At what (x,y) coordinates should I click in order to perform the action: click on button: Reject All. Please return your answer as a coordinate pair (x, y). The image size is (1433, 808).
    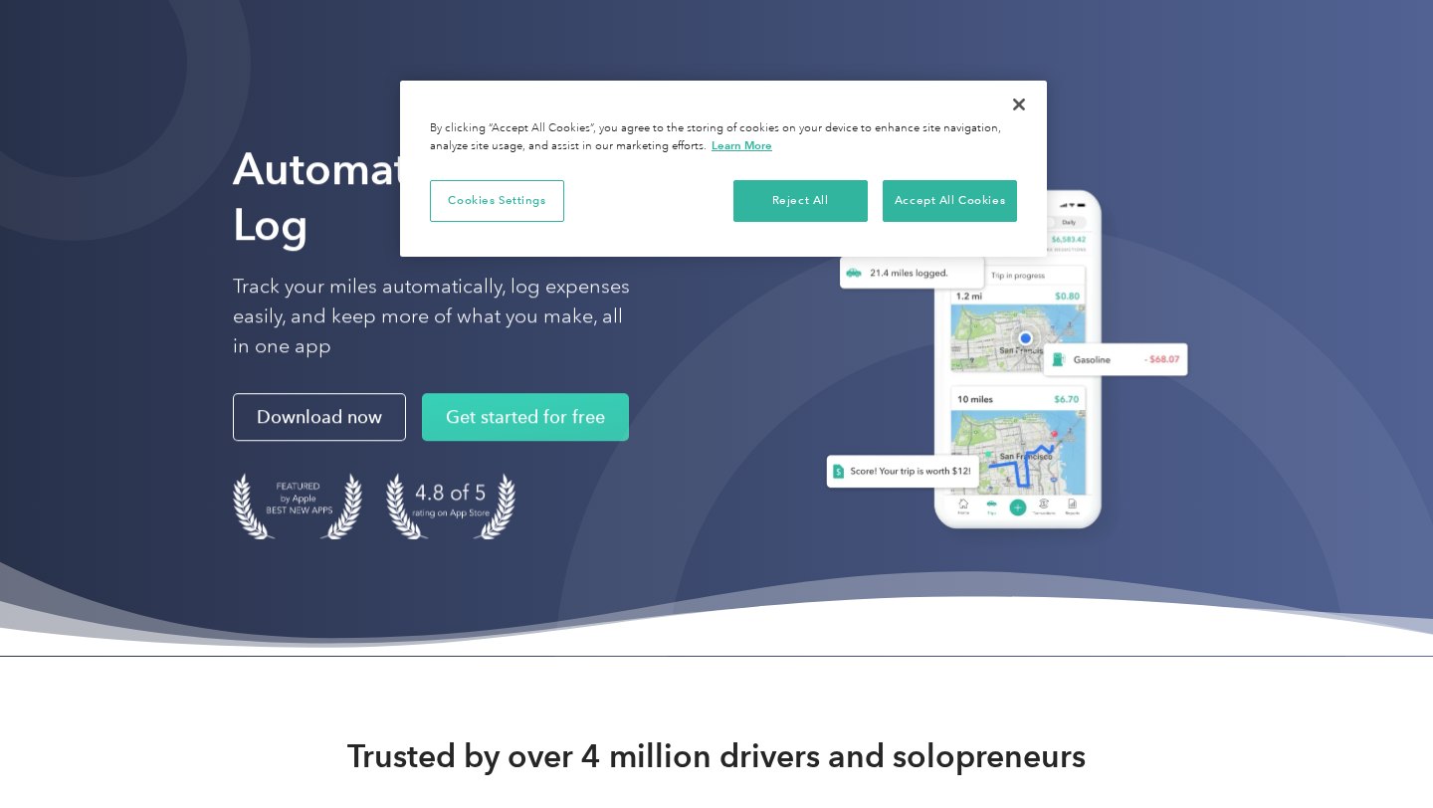
    Looking at the image, I should click on (800, 201).